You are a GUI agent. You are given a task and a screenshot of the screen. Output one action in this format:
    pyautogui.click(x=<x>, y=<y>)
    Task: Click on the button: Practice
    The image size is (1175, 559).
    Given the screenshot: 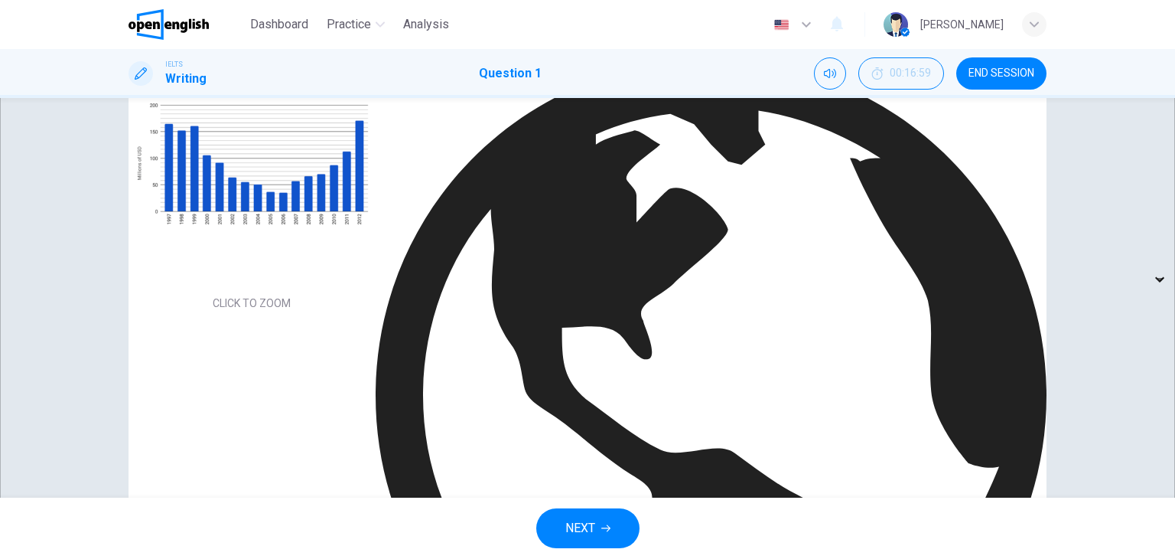 What is the action you would take?
    pyautogui.click(x=356, y=24)
    